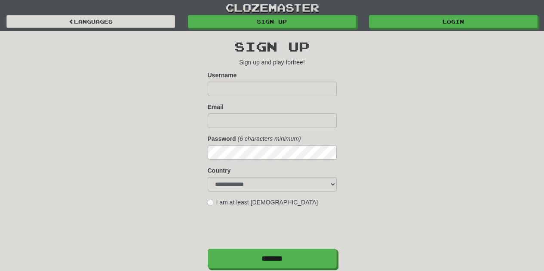  What do you see at coordinates (222, 75) in the screenshot?
I see `label: Username` at bounding box center [222, 75].